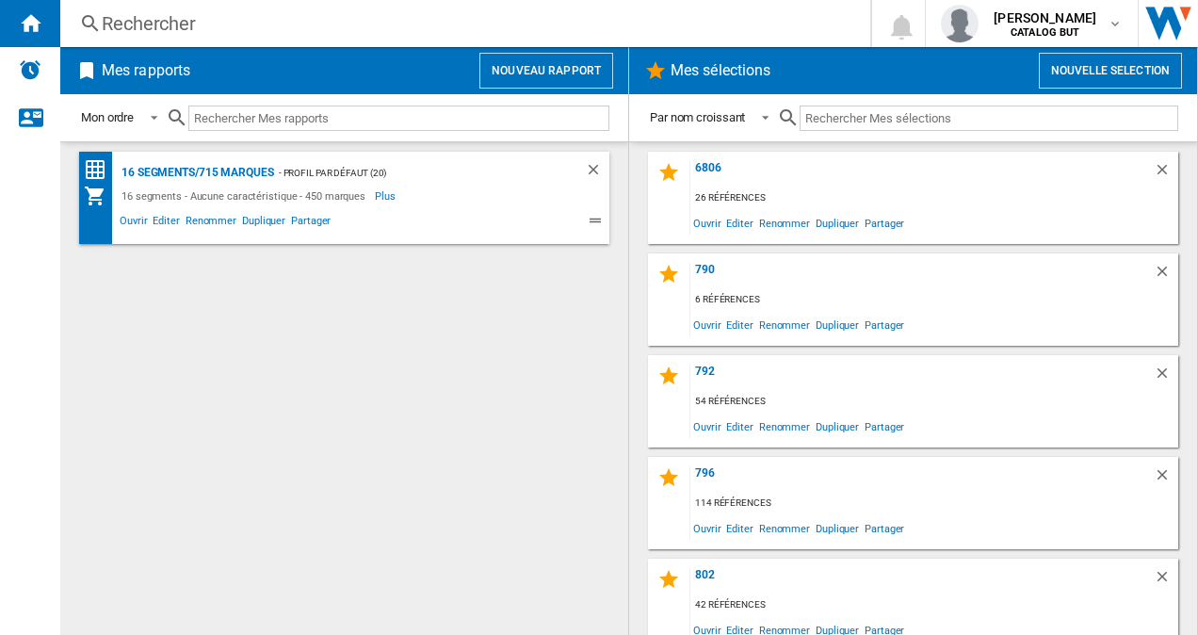 Image resolution: width=1198 pixels, height=635 pixels. Describe the element at coordinates (935, 605) in the screenshot. I see `div: 42 références` at that location.